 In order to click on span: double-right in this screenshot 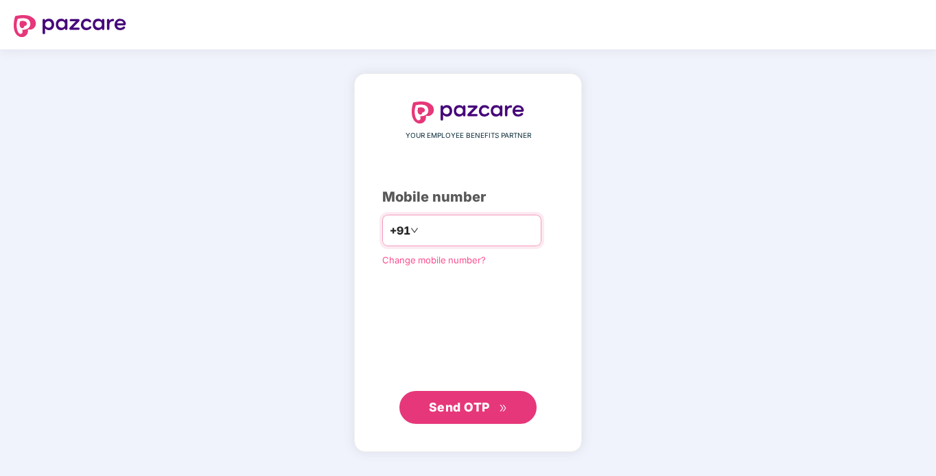, I will do `click(503, 408)`.